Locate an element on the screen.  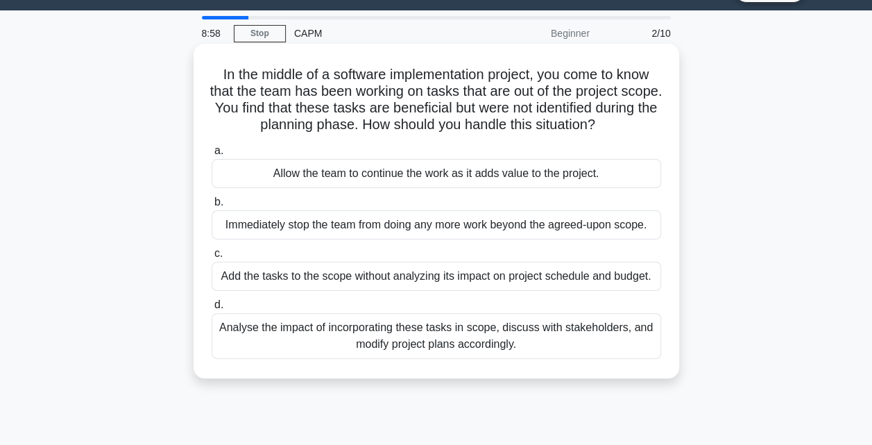
span: a. is located at coordinates (219, 150).